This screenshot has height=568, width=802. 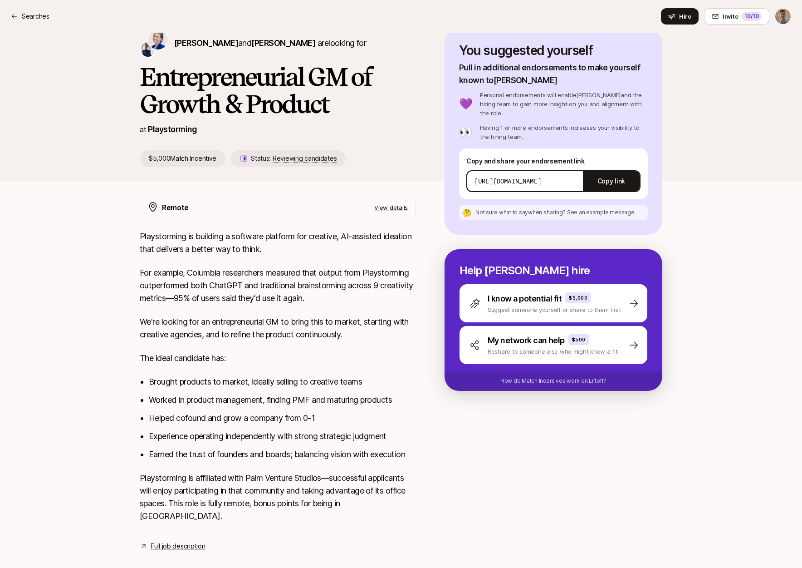 I want to click on p: at, so click(x=143, y=129).